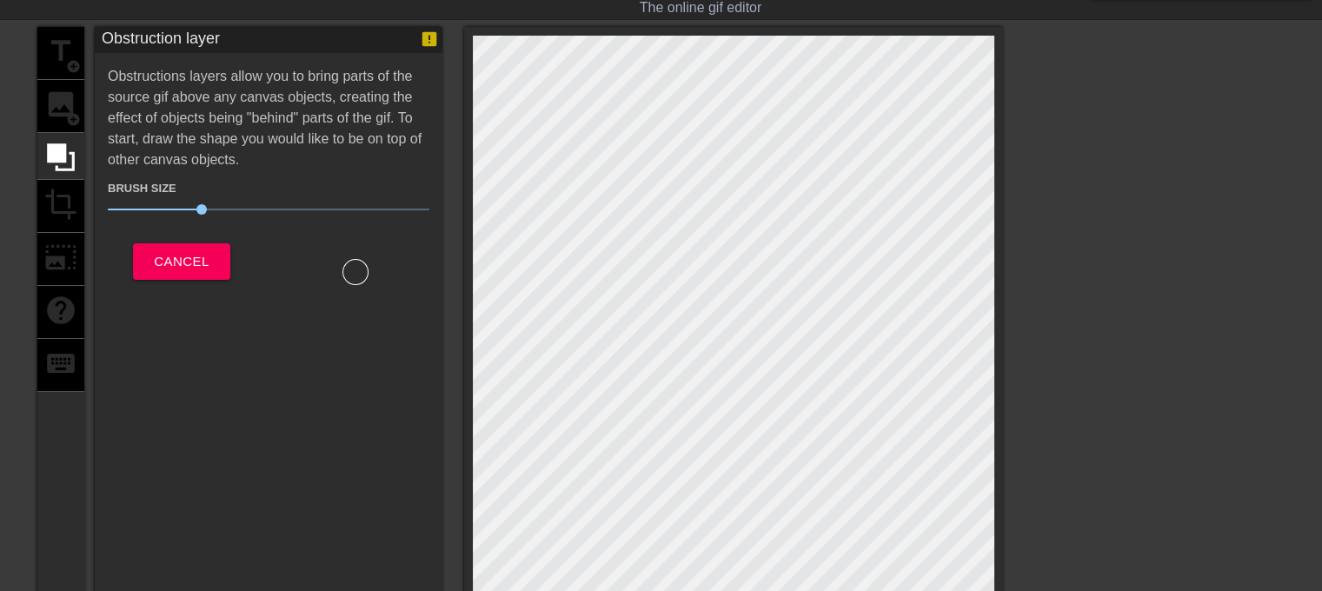  Describe the element at coordinates (161, 40) in the screenshot. I see `div: Obstruction layer` at that location.